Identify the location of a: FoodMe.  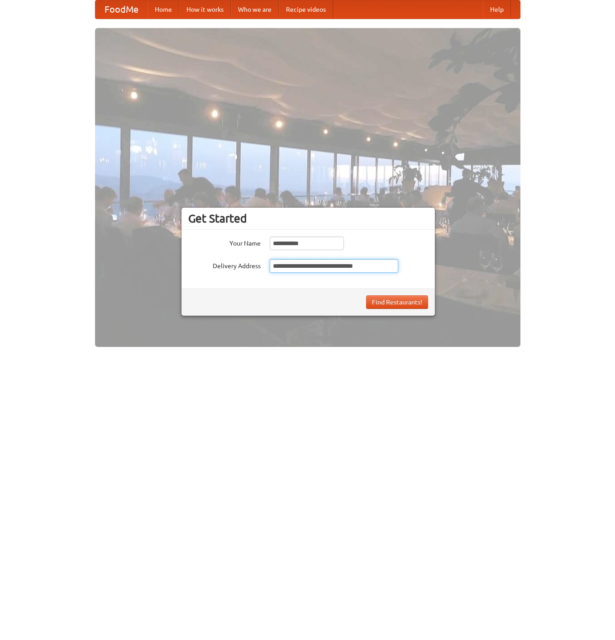
(121, 9).